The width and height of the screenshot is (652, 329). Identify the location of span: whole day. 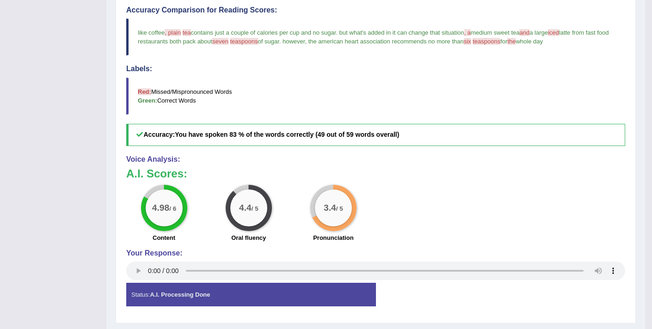
(529, 41).